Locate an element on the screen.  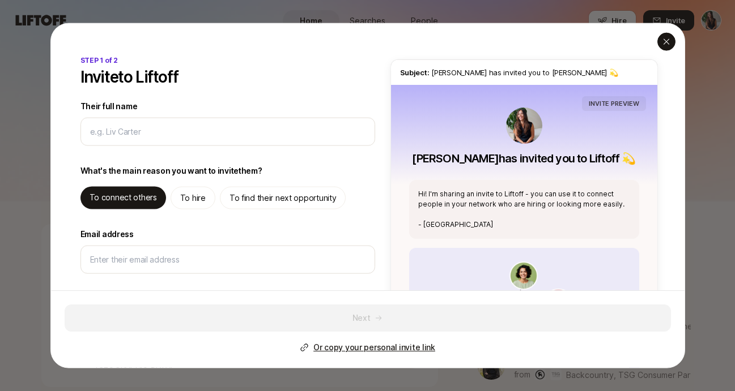
p: STEP 1 of 2 is located at coordinates (99, 60).